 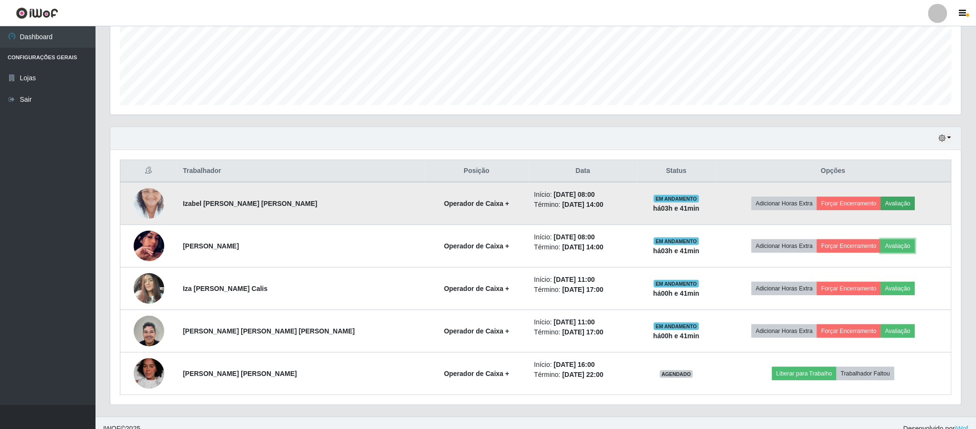 What do you see at coordinates (149, 373) in the screenshot?
I see `img: 1742965437986.jpeg` at bounding box center [149, 373].